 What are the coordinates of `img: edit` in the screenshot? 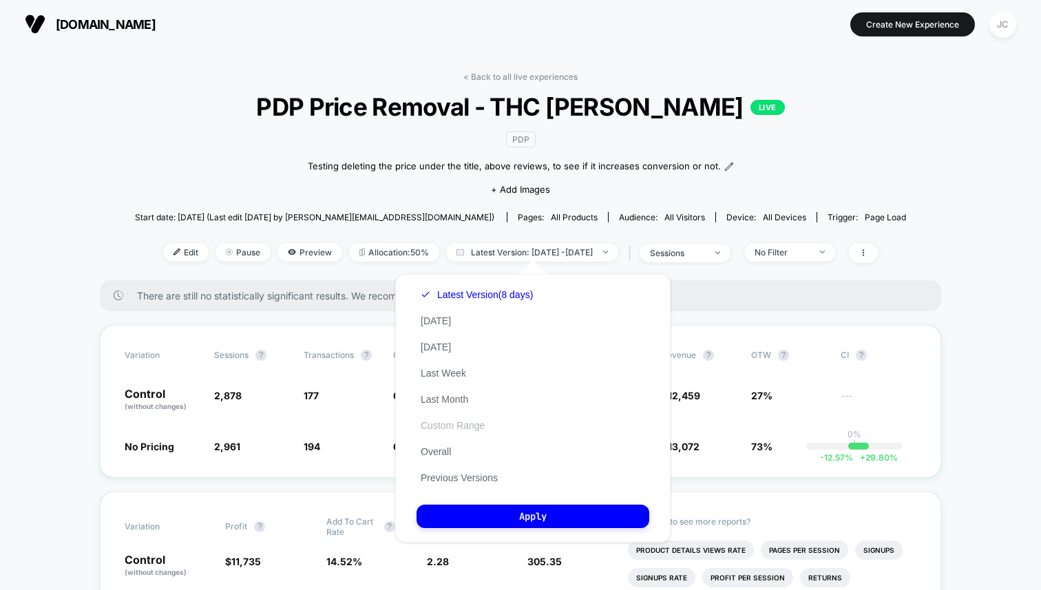 It's located at (177, 252).